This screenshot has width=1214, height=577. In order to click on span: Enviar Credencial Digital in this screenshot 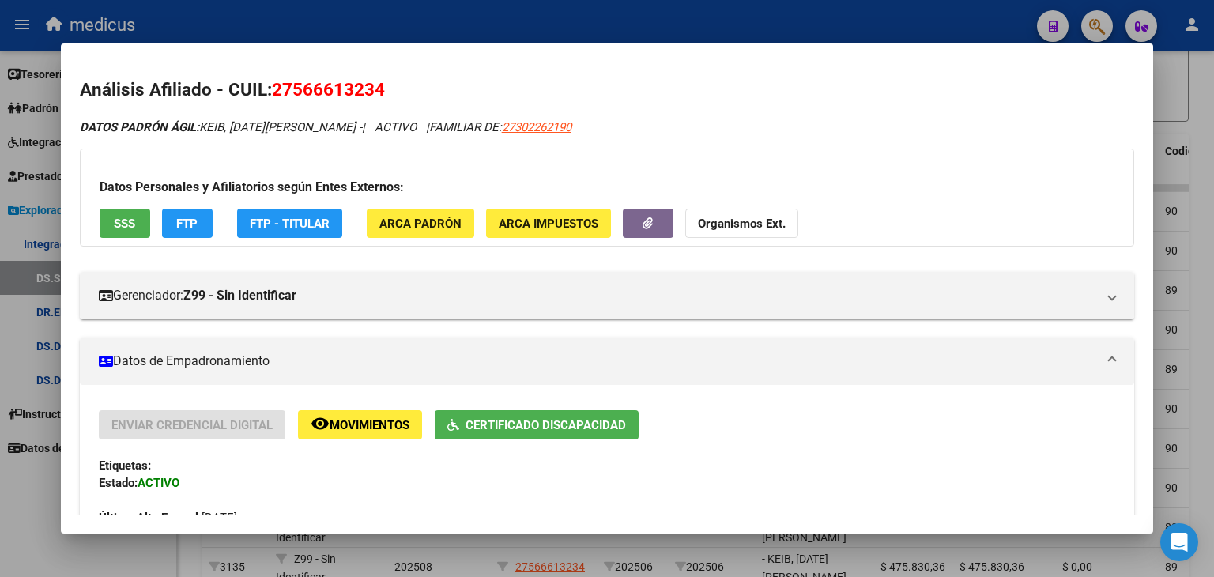, I will do `click(192, 425)`.